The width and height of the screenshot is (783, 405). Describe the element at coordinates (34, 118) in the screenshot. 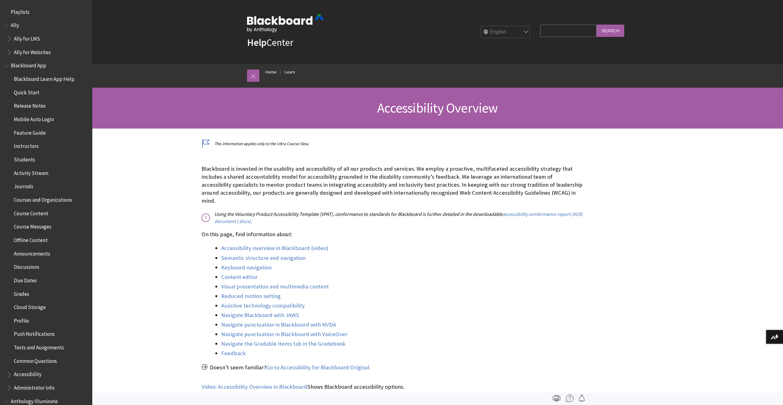

I see `span: Mobile Auto Login` at that location.